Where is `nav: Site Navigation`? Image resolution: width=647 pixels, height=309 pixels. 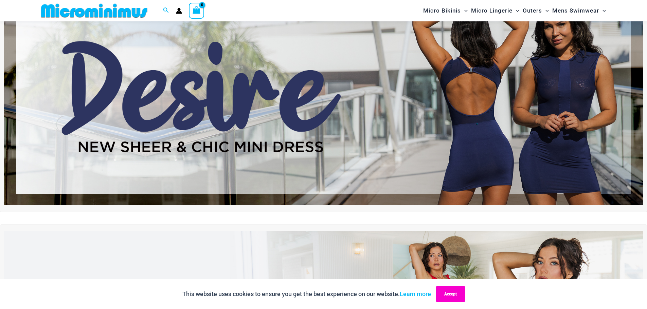
nav: Site Navigation is located at coordinates (514, 11).